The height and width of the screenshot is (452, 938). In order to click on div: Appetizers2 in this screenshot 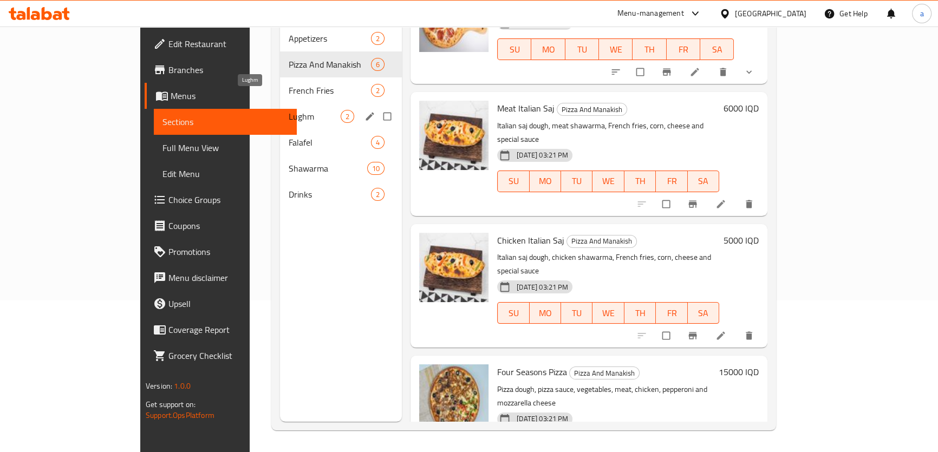, I will do `click(341, 38)`.